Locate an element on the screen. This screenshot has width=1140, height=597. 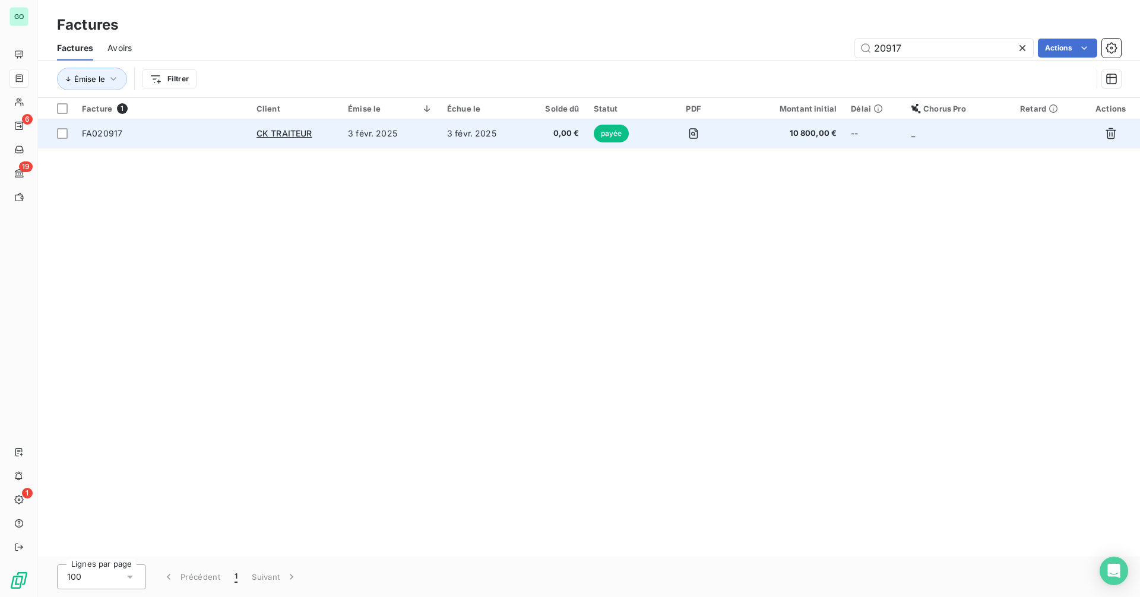
span: 19 is located at coordinates (26, 167).